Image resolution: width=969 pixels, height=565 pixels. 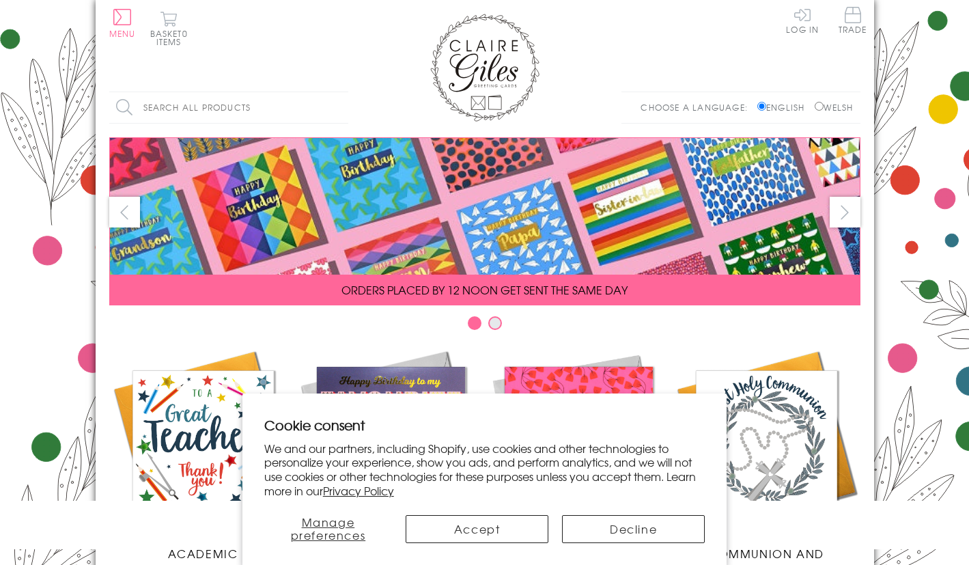 I want to click on p: We and our partners, including Shopify, use cookies and other technologies to personalize your ex..., so click(x=485, y=469).